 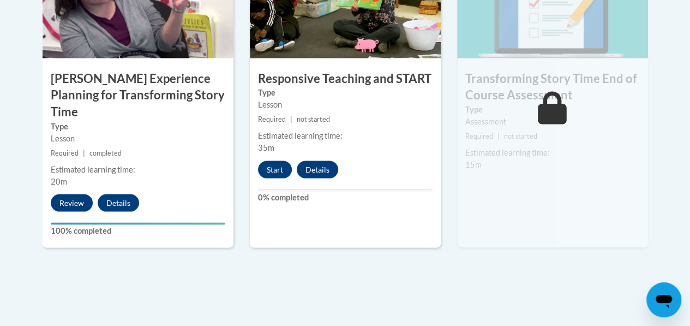 I want to click on span: 35m, so click(x=266, y=147).